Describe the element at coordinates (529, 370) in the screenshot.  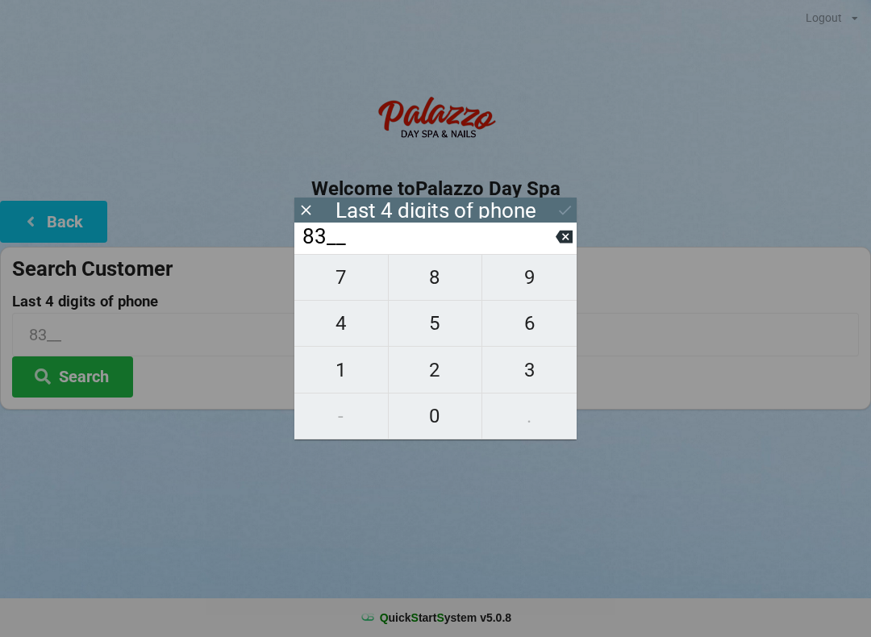
I see `span: 3` at that location.